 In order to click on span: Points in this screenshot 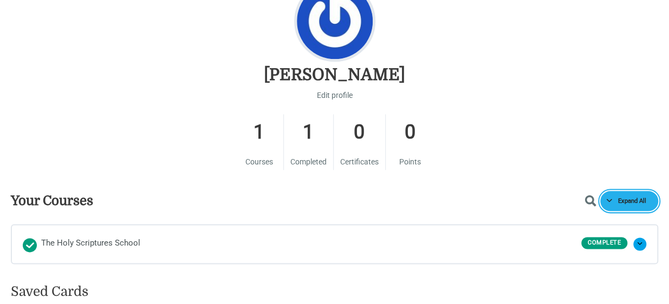, I will do `click(410, 162)`.